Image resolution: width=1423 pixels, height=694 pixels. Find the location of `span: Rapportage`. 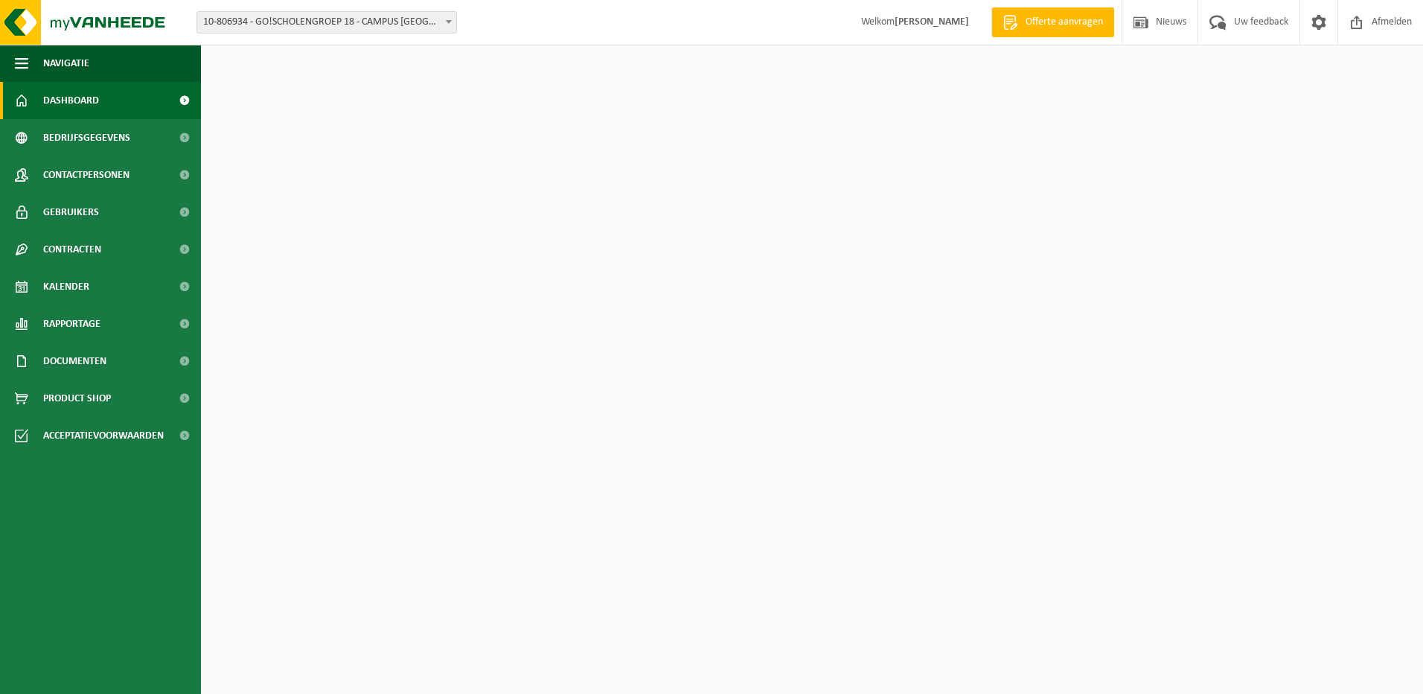

span: Rapportage is located at coordinates (71, 324).